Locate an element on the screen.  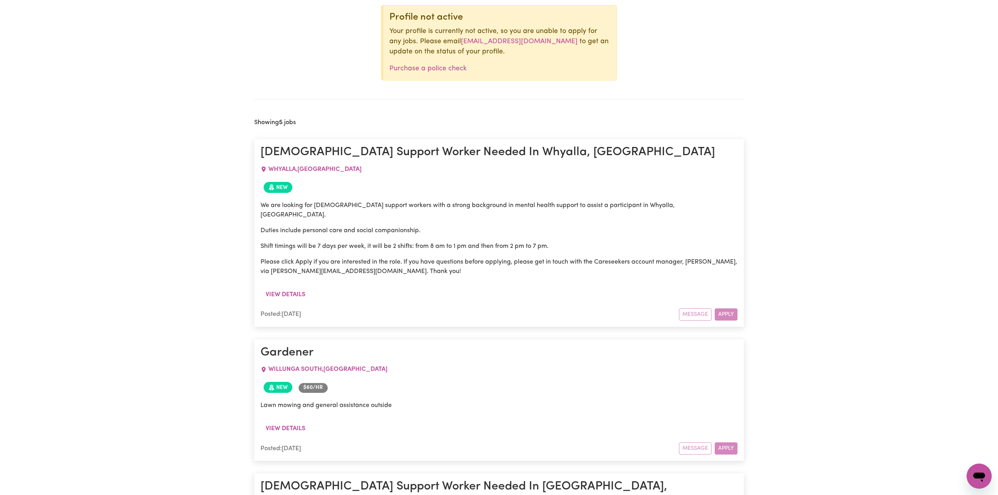
div: Profile not active is located at coordinates (500, 17).